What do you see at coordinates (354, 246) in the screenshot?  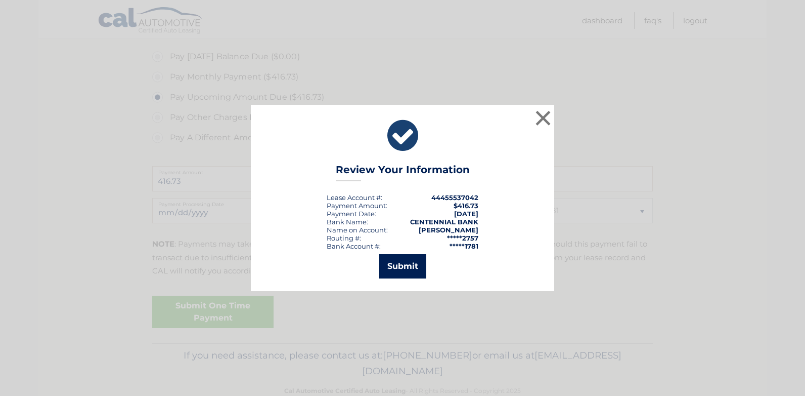 I see `div: Bank Account #:` at bounding box center [354, 246].